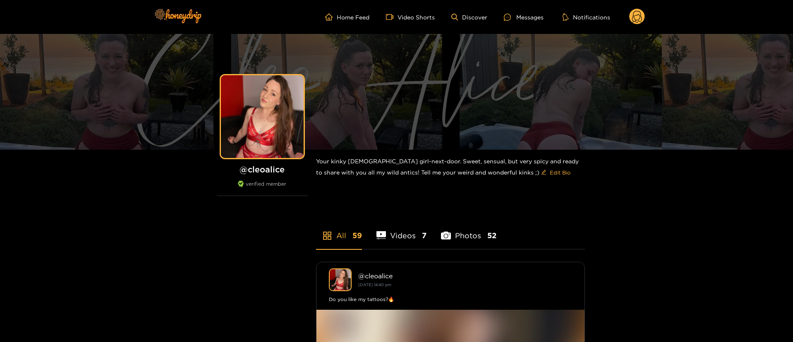  Describe the element at coordinates (331, 17) in the screenshot. I see `span: home` at that location.